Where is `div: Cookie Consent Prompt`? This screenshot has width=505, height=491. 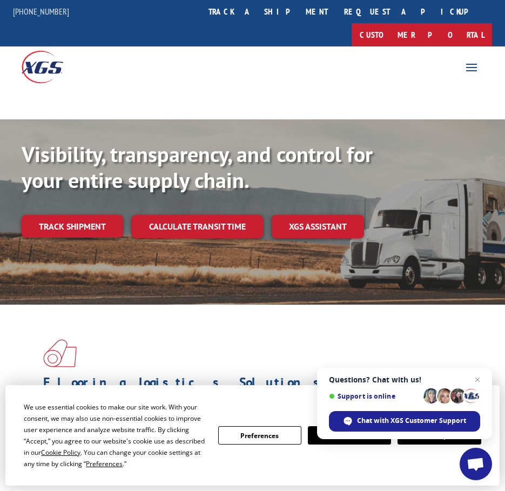 div: Cookie Consent Prompt is located at coordinates (252, 435).